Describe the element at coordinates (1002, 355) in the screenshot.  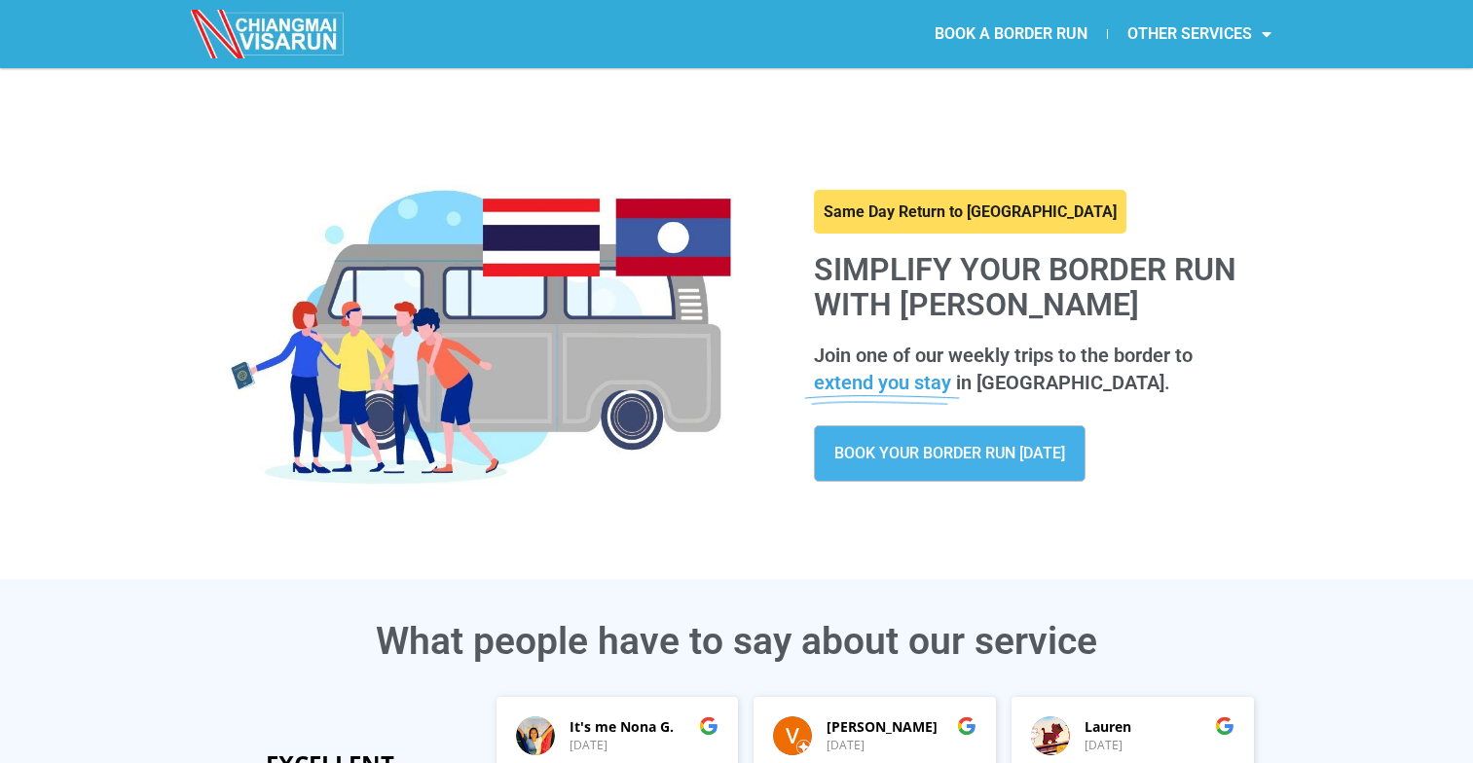
I see `span: Join one of our weekly trips to the border to` at that location.